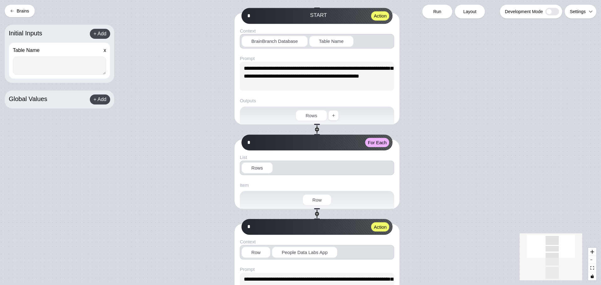 The height and width of the screenshot is (285, 601). What do you see at coordinates (244, 185) in the screenshot?
I see `div: Item` at bounding box center [244, 185].